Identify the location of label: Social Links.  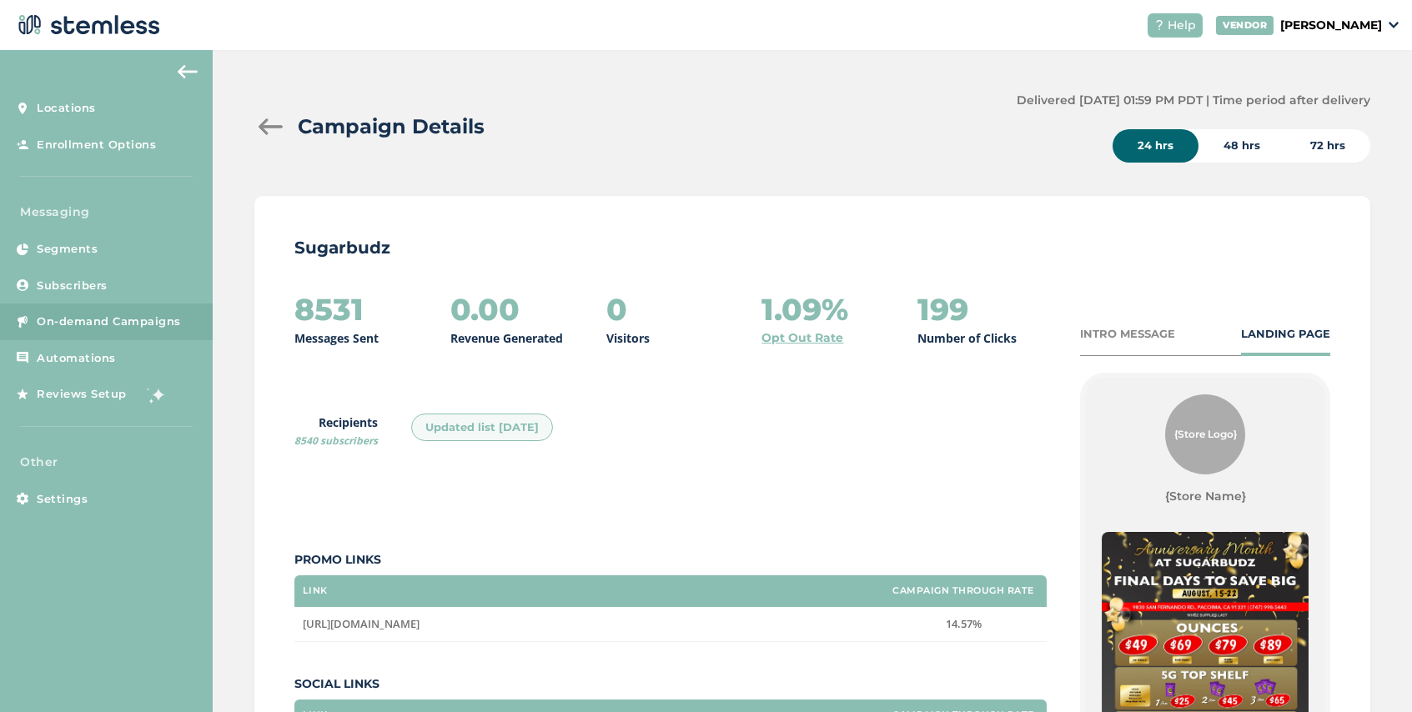
(671, 684).